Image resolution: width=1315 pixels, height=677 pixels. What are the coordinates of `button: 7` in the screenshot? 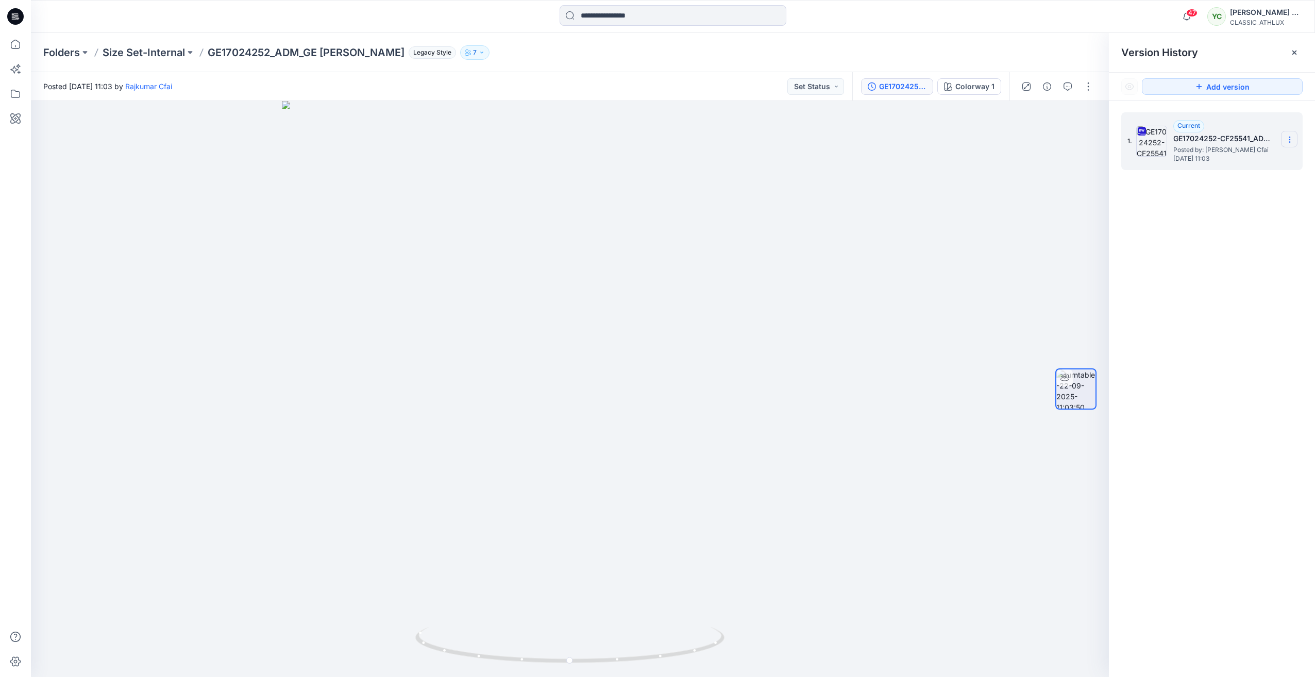 It's located at (475, 53).